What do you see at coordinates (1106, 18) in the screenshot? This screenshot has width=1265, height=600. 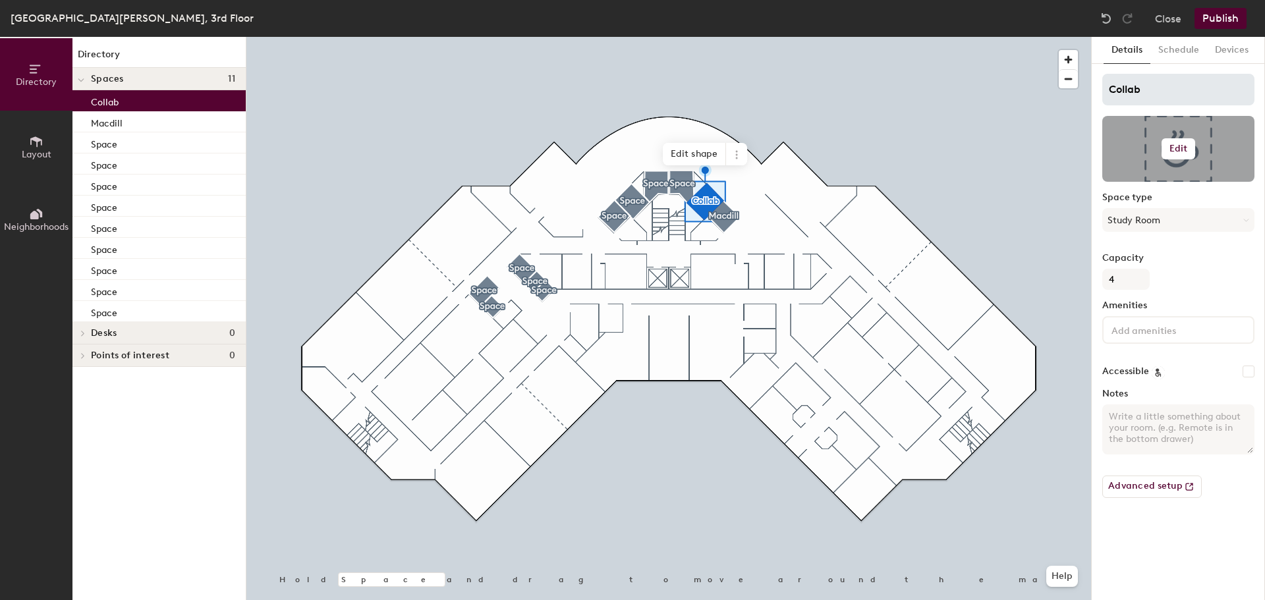 I see `img: Undo` at bounding box center [1106, 18].